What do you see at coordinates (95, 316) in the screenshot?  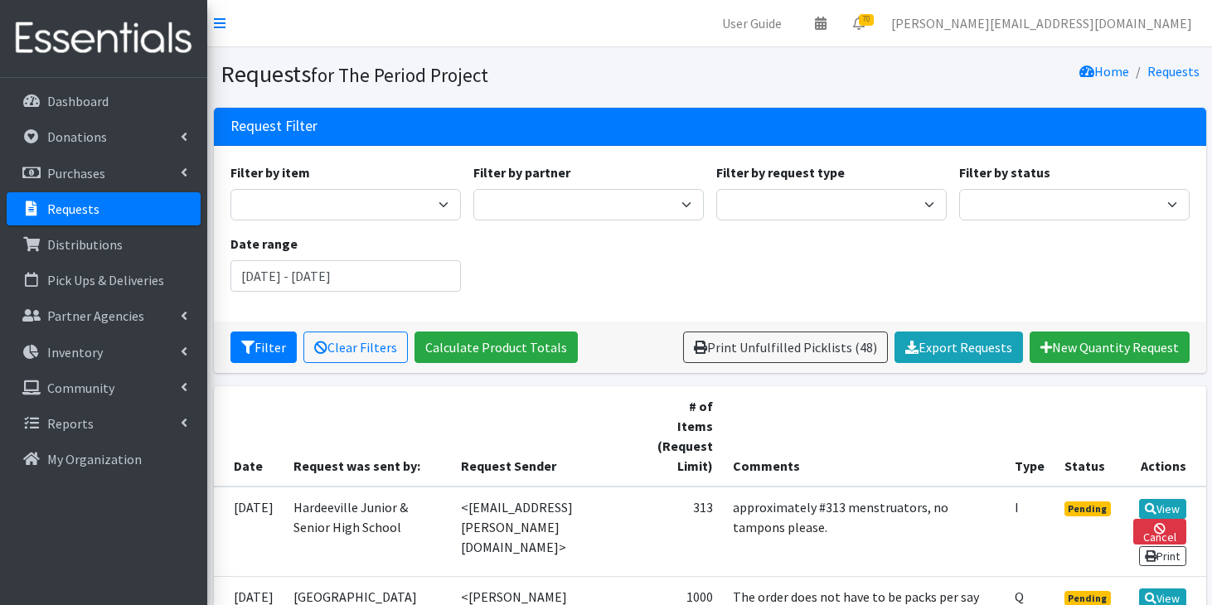 I see `p: Partner Agencies` at bounding box center [95, 316].